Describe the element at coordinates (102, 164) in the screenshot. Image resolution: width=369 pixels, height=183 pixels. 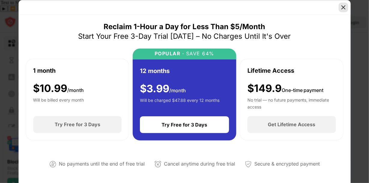
I see `div: No payments until the end of free trial` at that location.